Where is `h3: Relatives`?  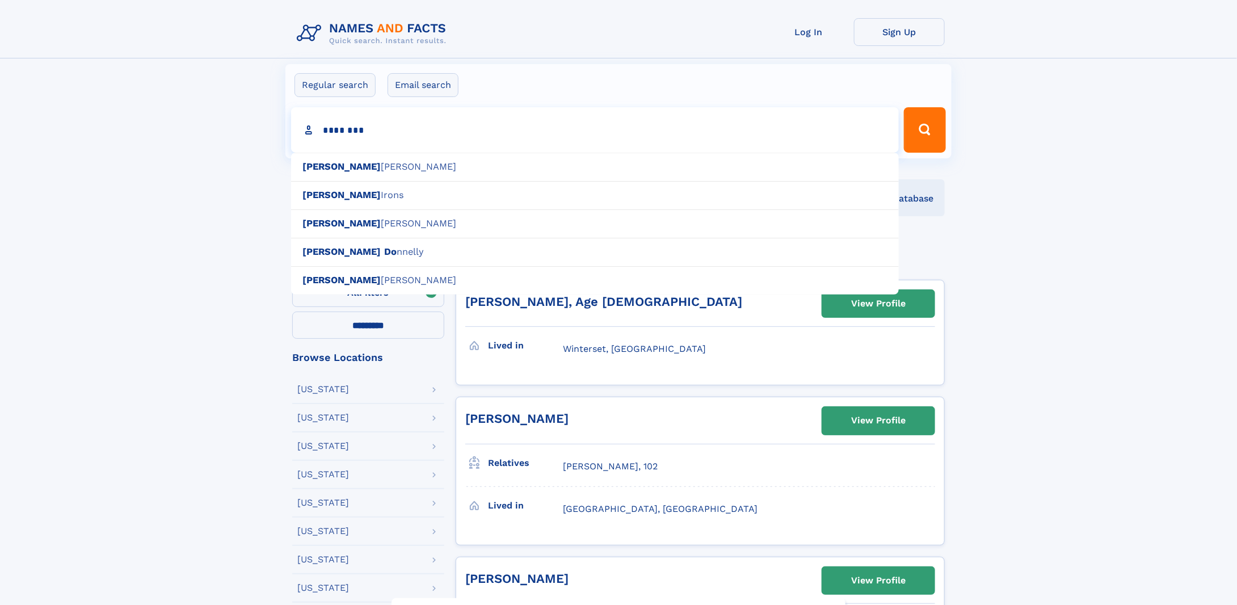
h3: Relatives is located at coordinates (525, 463).